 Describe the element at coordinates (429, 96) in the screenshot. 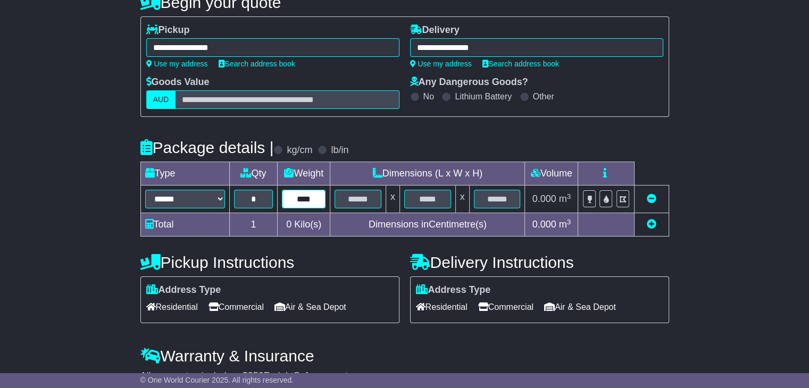

I see `label: No` at that location.